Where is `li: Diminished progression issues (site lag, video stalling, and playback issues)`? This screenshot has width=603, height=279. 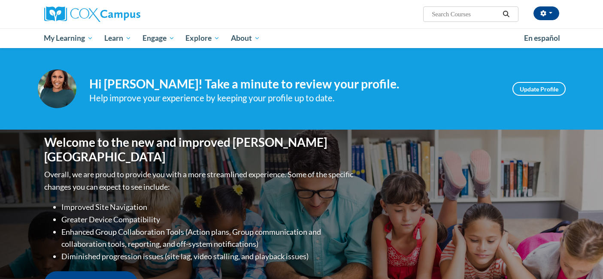 li: Diminished progression issues (site lag, video stalling, and playback issues) is located at coordinates (208, 256).